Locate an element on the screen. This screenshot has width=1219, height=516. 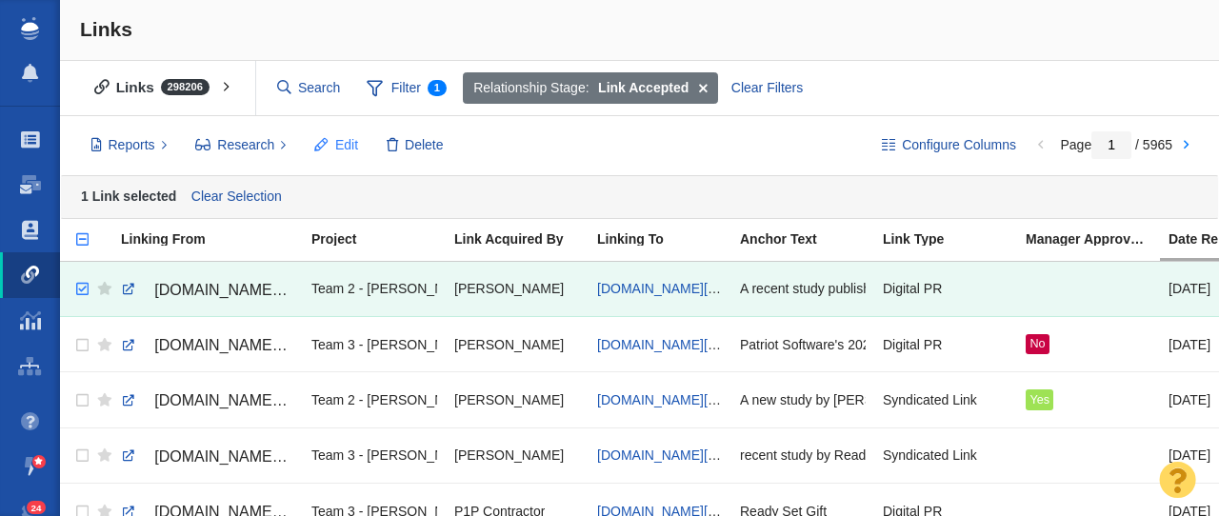
div: recent study by Ready Set Gift is located at coordinates (803, 455).